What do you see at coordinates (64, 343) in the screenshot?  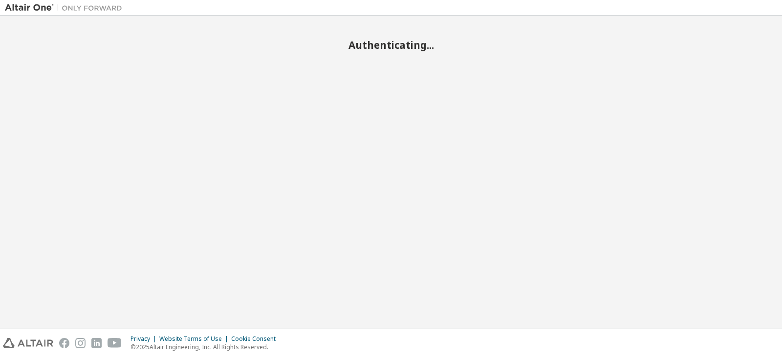 I see `img: facebook.svg` at bounding box center [64, 343].